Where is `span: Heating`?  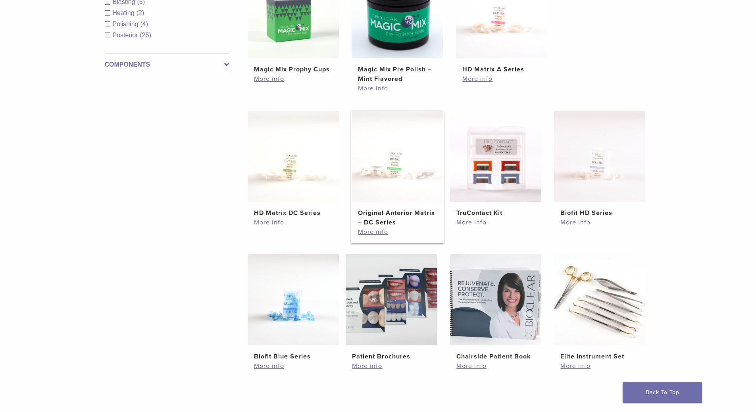 span: Heating is located at coordinates (125, 13).